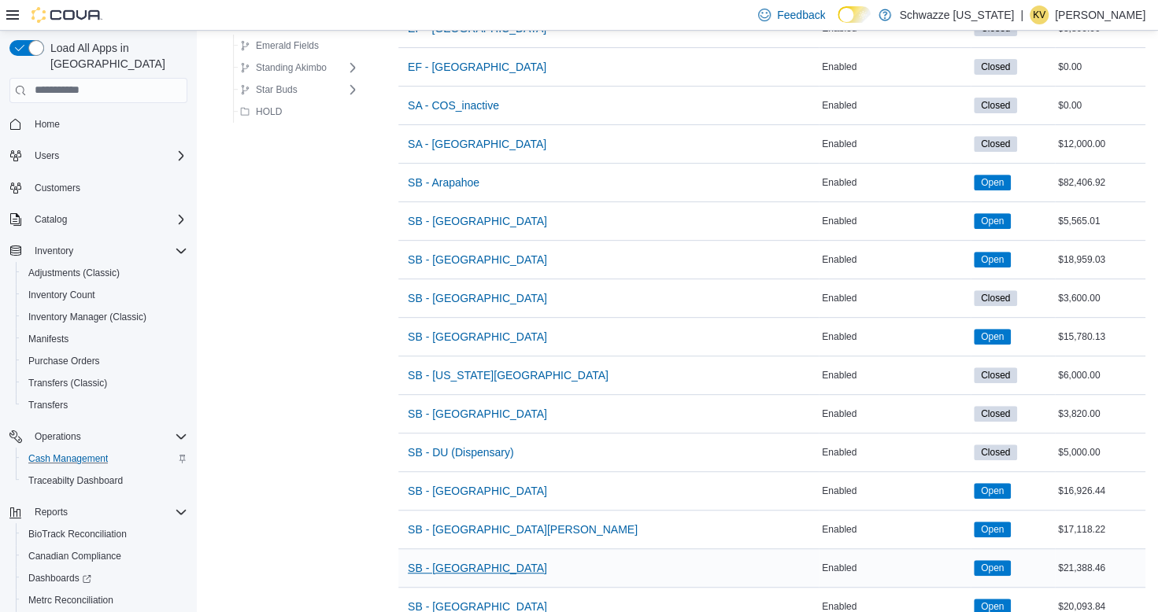  I want to click on span: HOLD, so click(268, 112).